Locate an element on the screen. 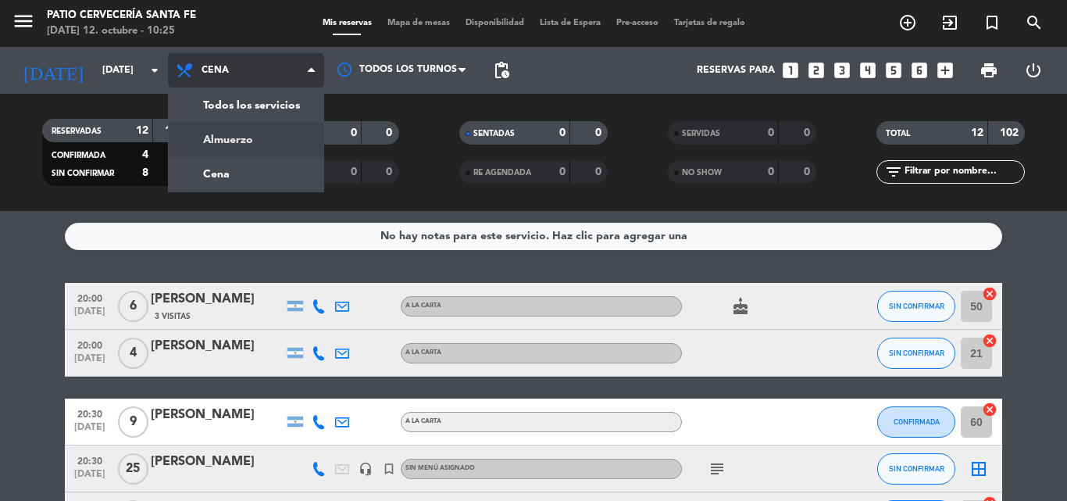  span: Mis reservas is located at coordinates (347, 23).